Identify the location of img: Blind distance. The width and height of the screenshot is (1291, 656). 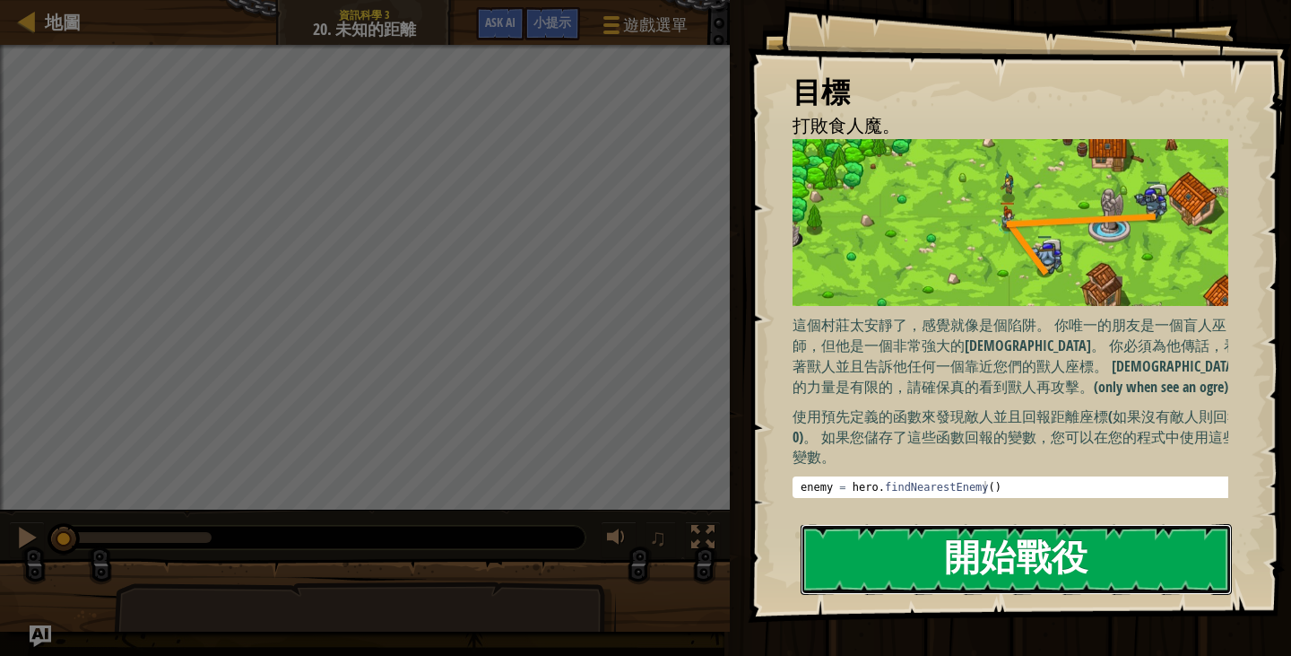
(1017, 222).